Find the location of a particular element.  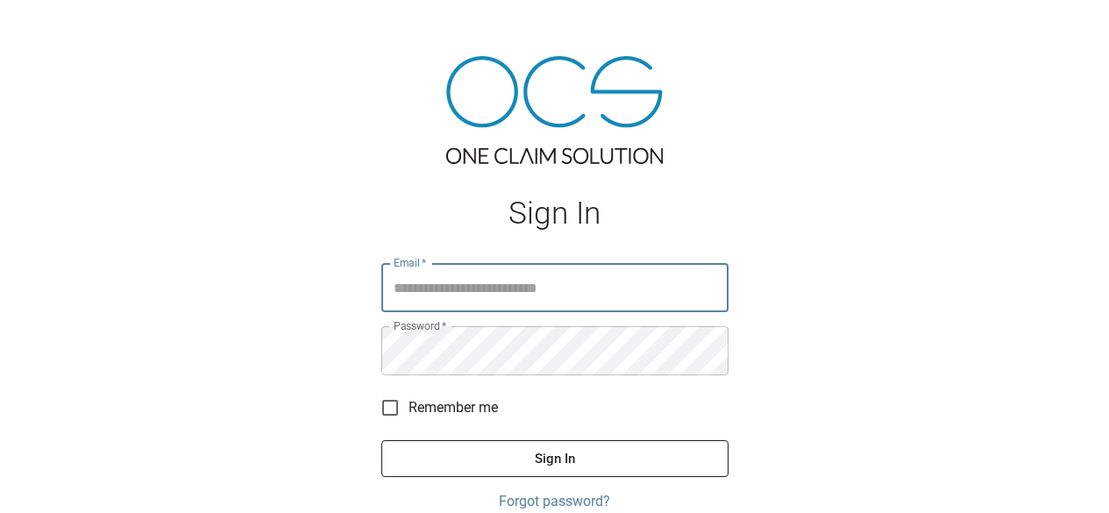

label: Email is located at coordinates (410, 262).